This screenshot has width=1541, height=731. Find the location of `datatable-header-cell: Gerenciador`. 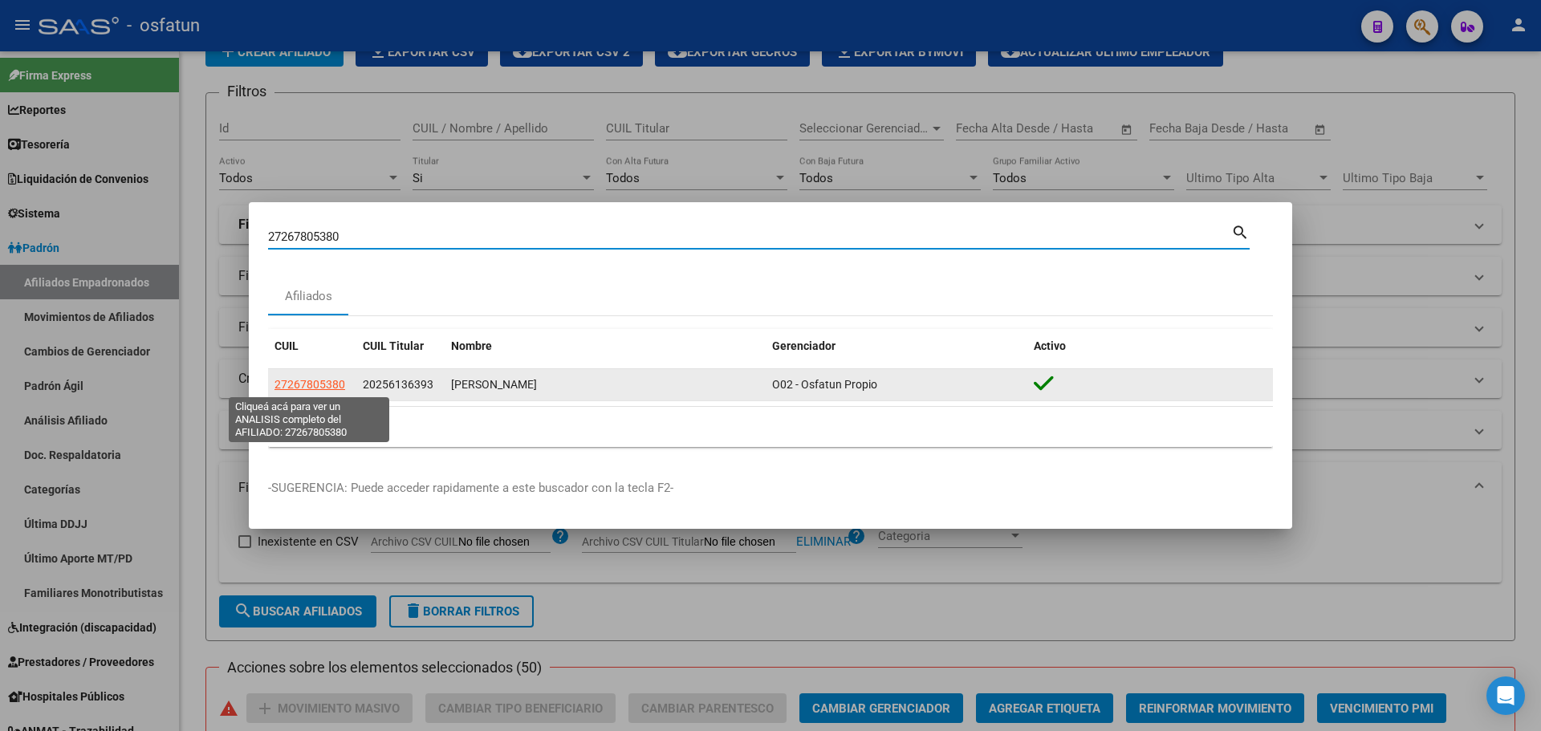

datatable-header-cell: Gerenciador is located at coordinates (897, 346).